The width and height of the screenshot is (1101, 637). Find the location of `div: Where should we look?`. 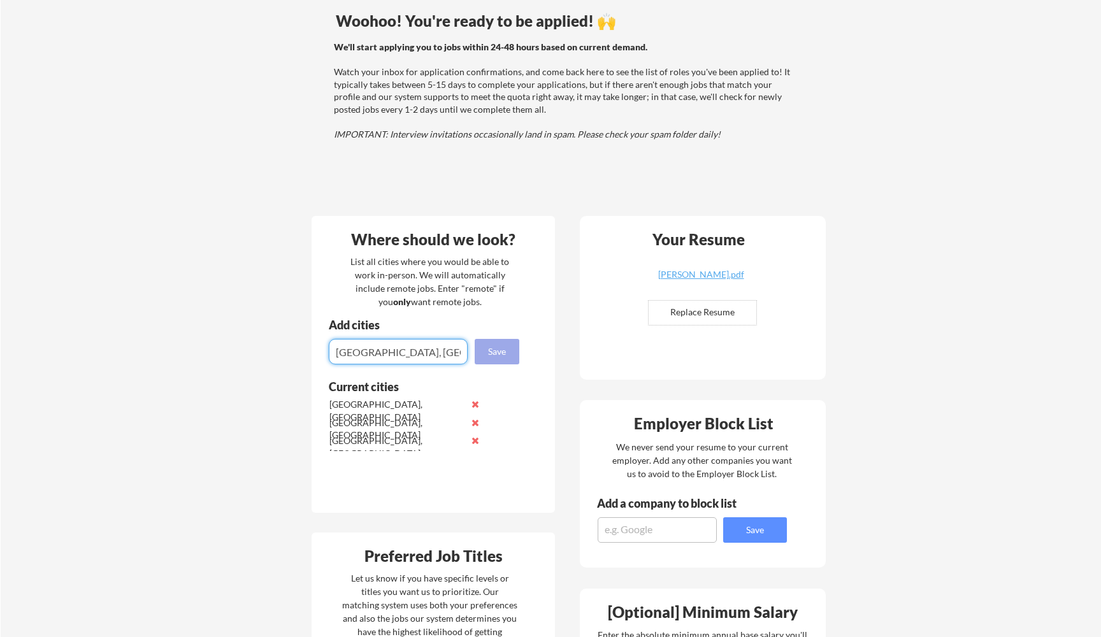

div: Where should we look? is located at coordinates (433, 240).